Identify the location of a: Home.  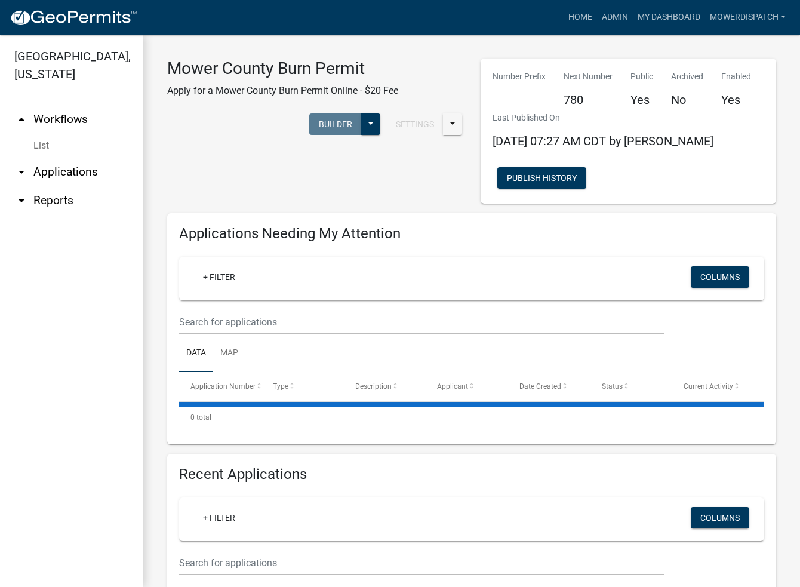
(580, 17).